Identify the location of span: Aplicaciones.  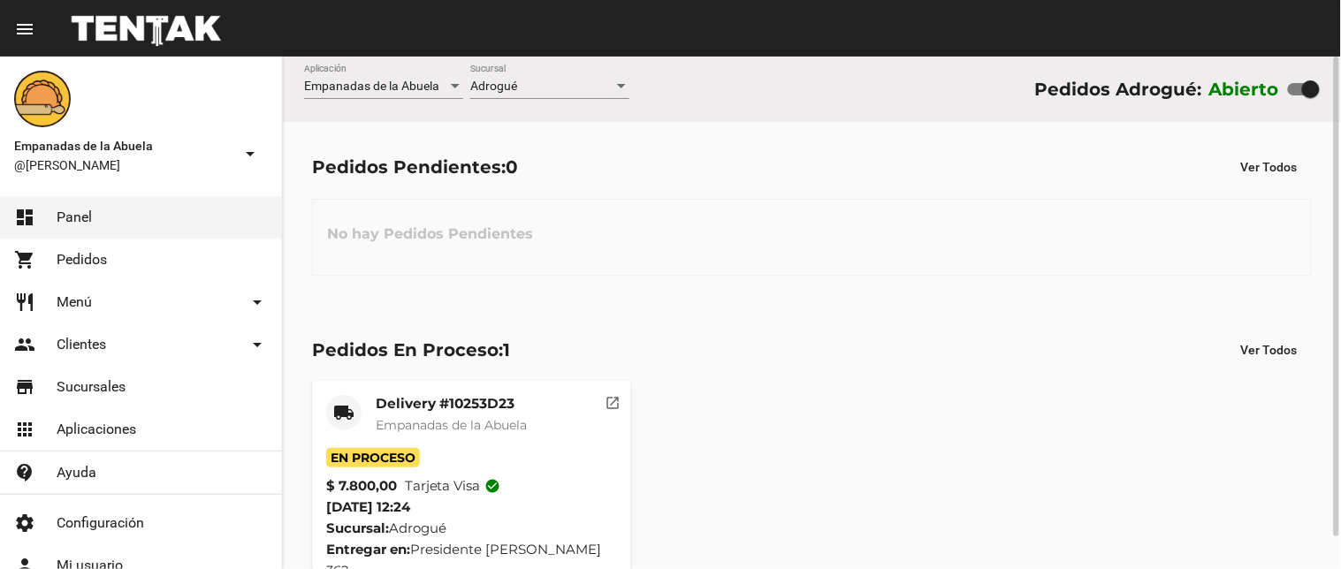
(96, 429).